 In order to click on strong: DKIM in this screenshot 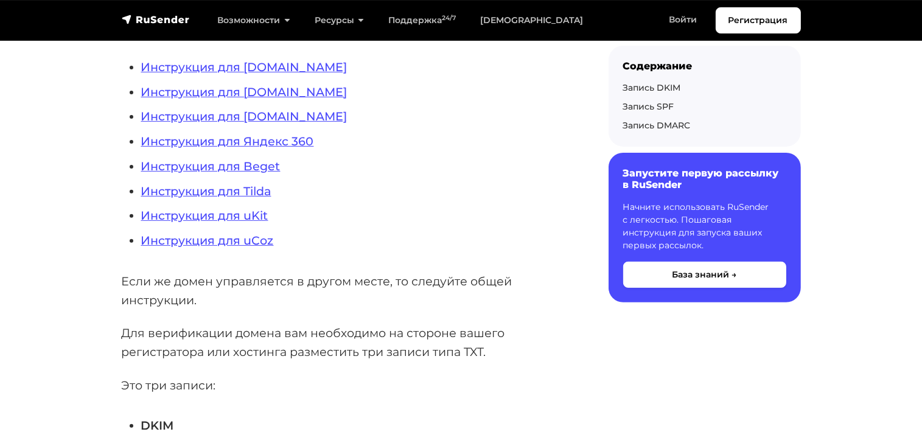, I will do `click(158, 426)`.